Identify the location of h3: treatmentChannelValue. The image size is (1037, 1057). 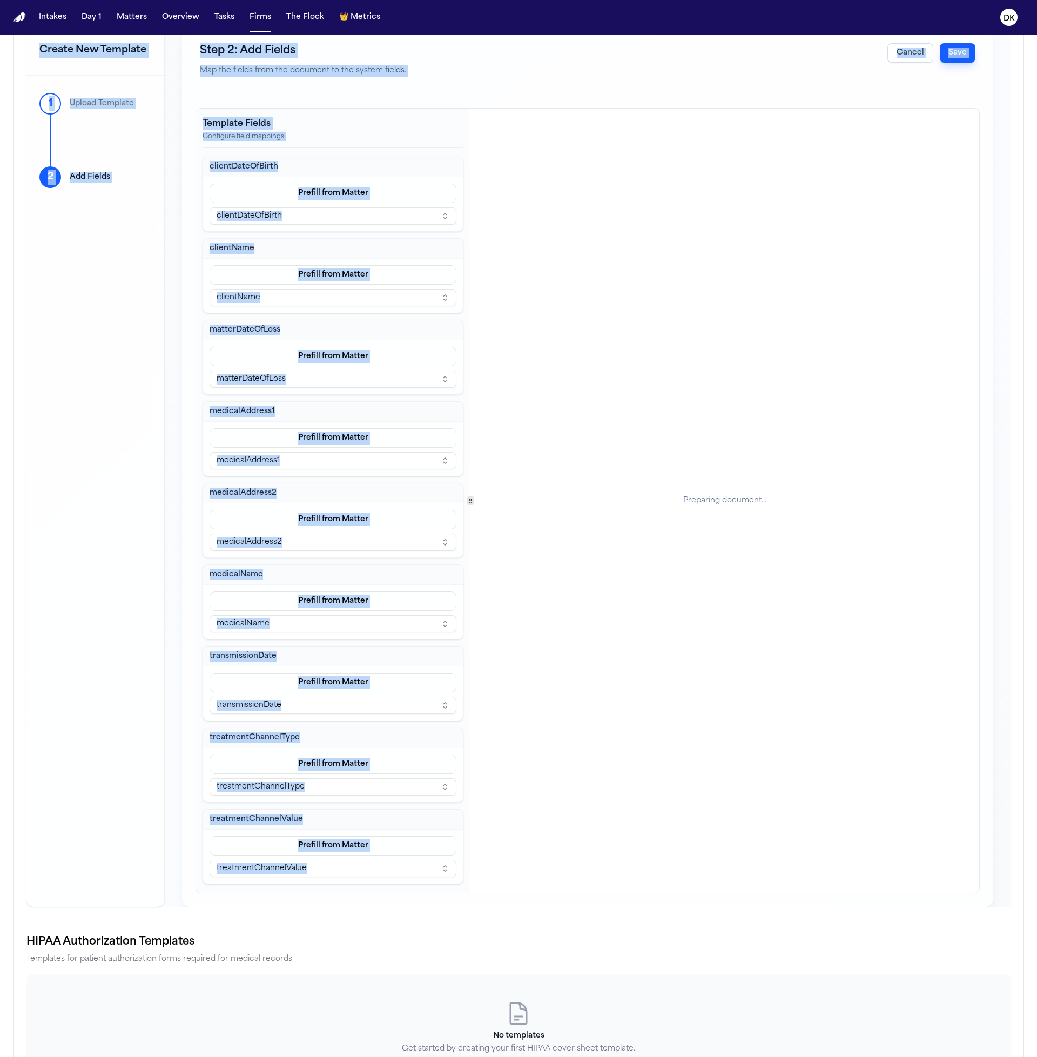
(333, 819).